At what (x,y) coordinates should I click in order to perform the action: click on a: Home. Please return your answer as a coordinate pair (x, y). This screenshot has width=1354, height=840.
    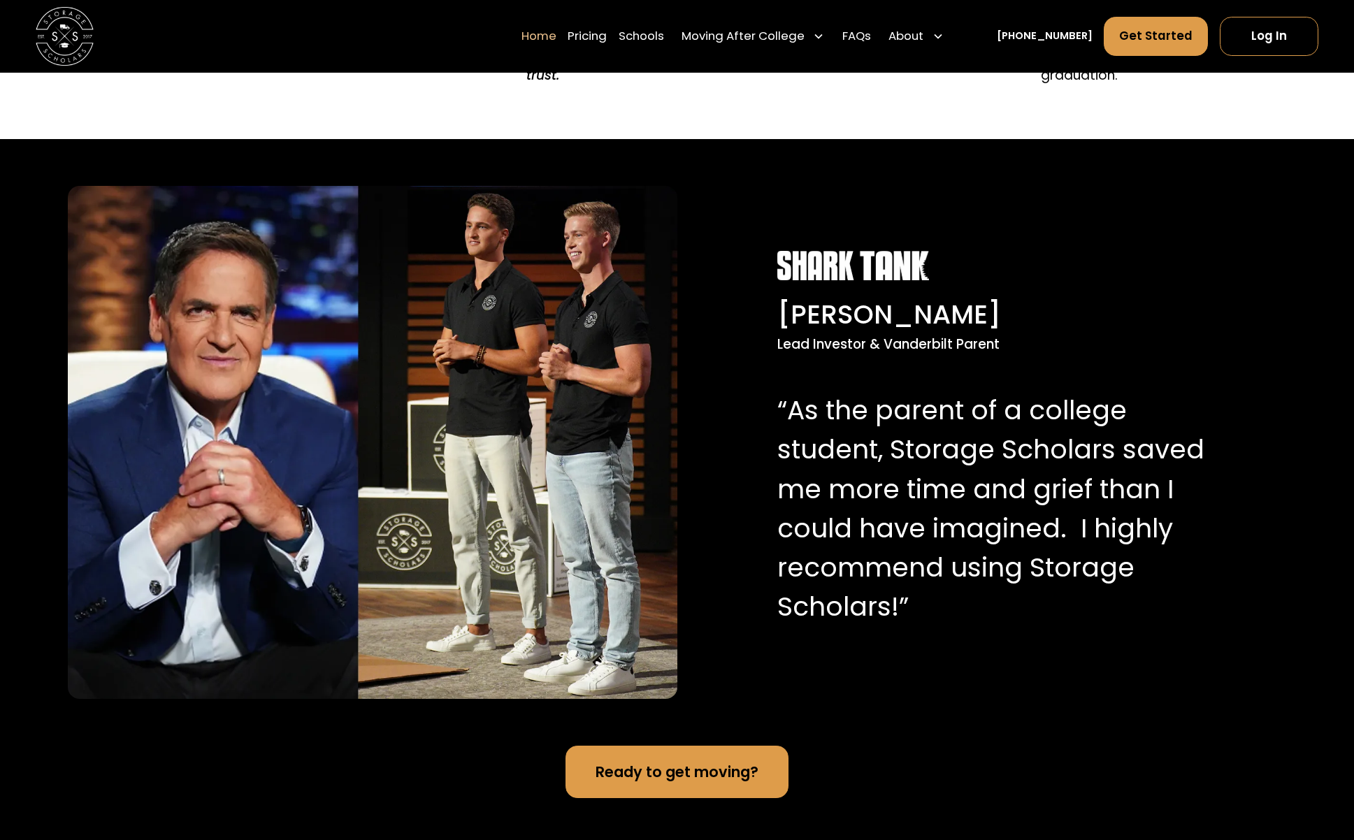
    Looking at the image, I should click on (539, 36).